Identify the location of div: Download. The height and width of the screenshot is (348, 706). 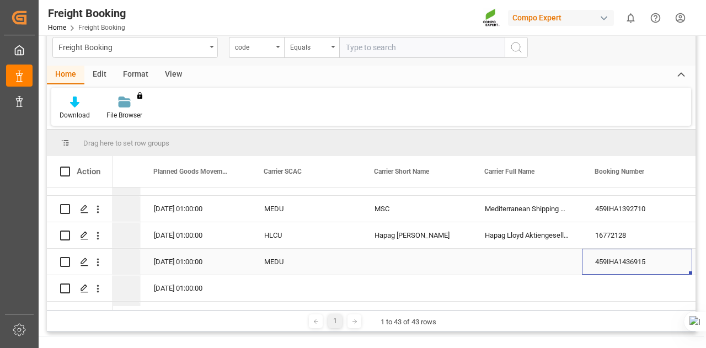
(74, 115).